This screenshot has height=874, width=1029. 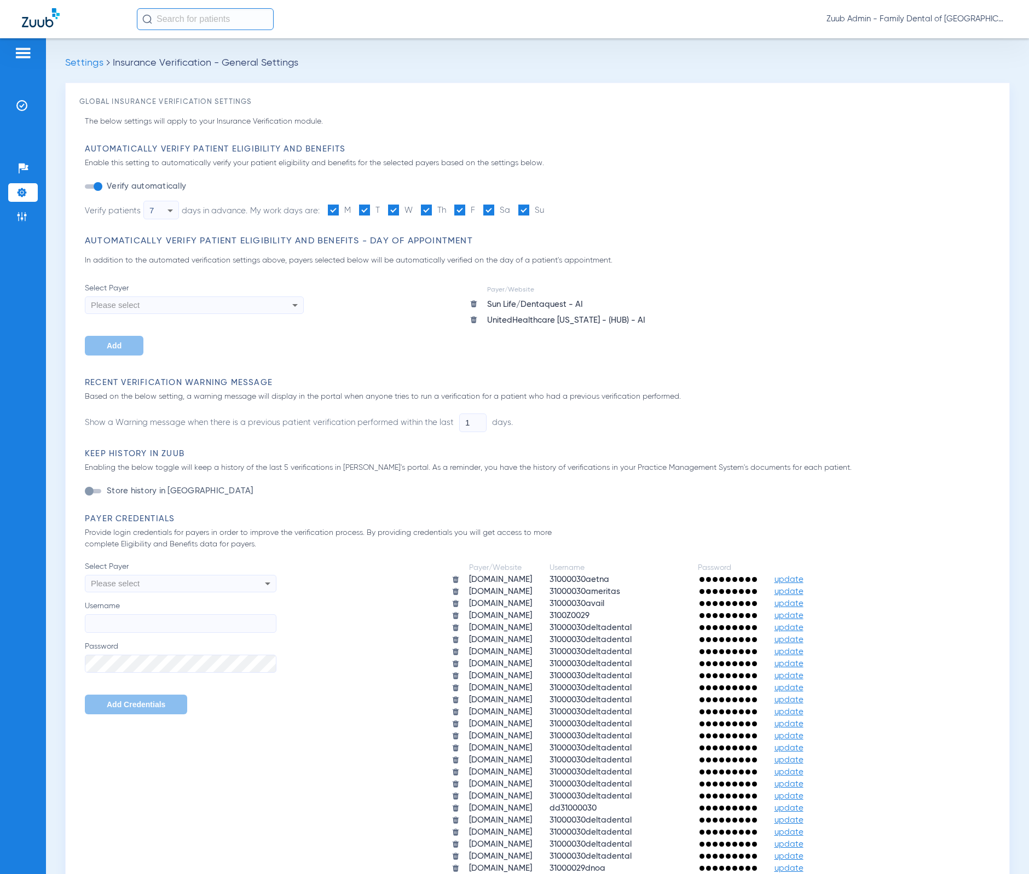 What do you see at coordinates (205, 63) in the screenshot?
I see `span: Insurance Verification - General Settings` at bounding box center [205, 63].